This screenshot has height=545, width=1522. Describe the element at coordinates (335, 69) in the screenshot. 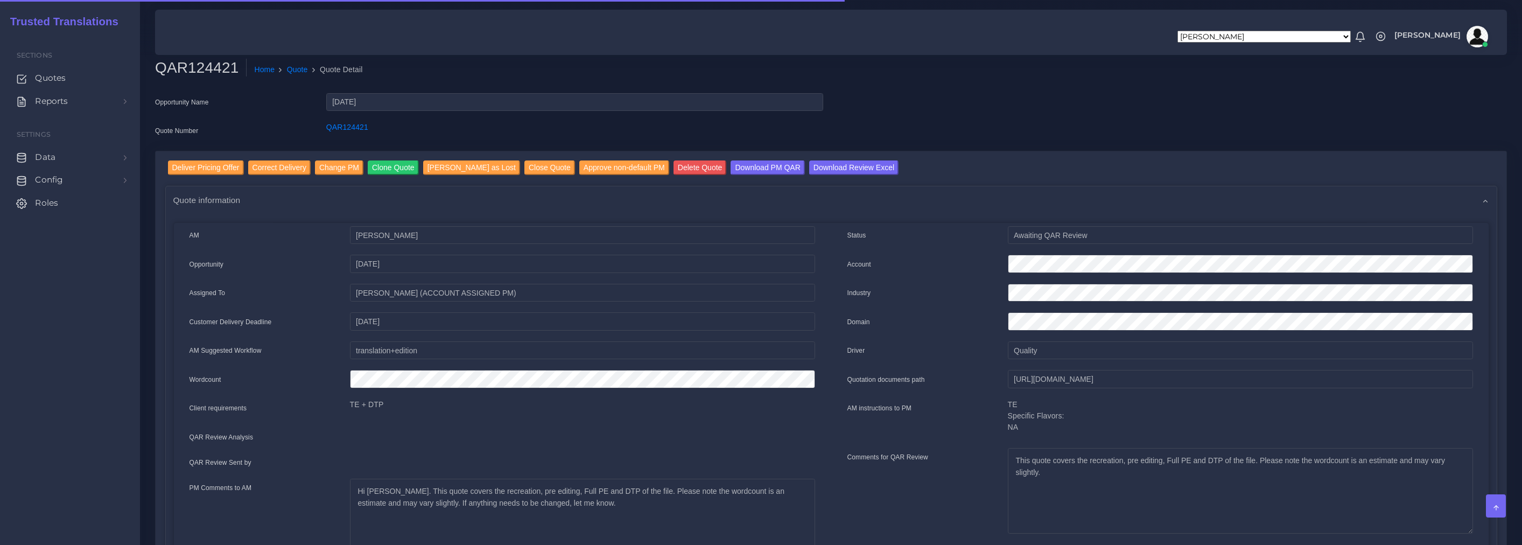

I see `li: Quote Detail` at that location.